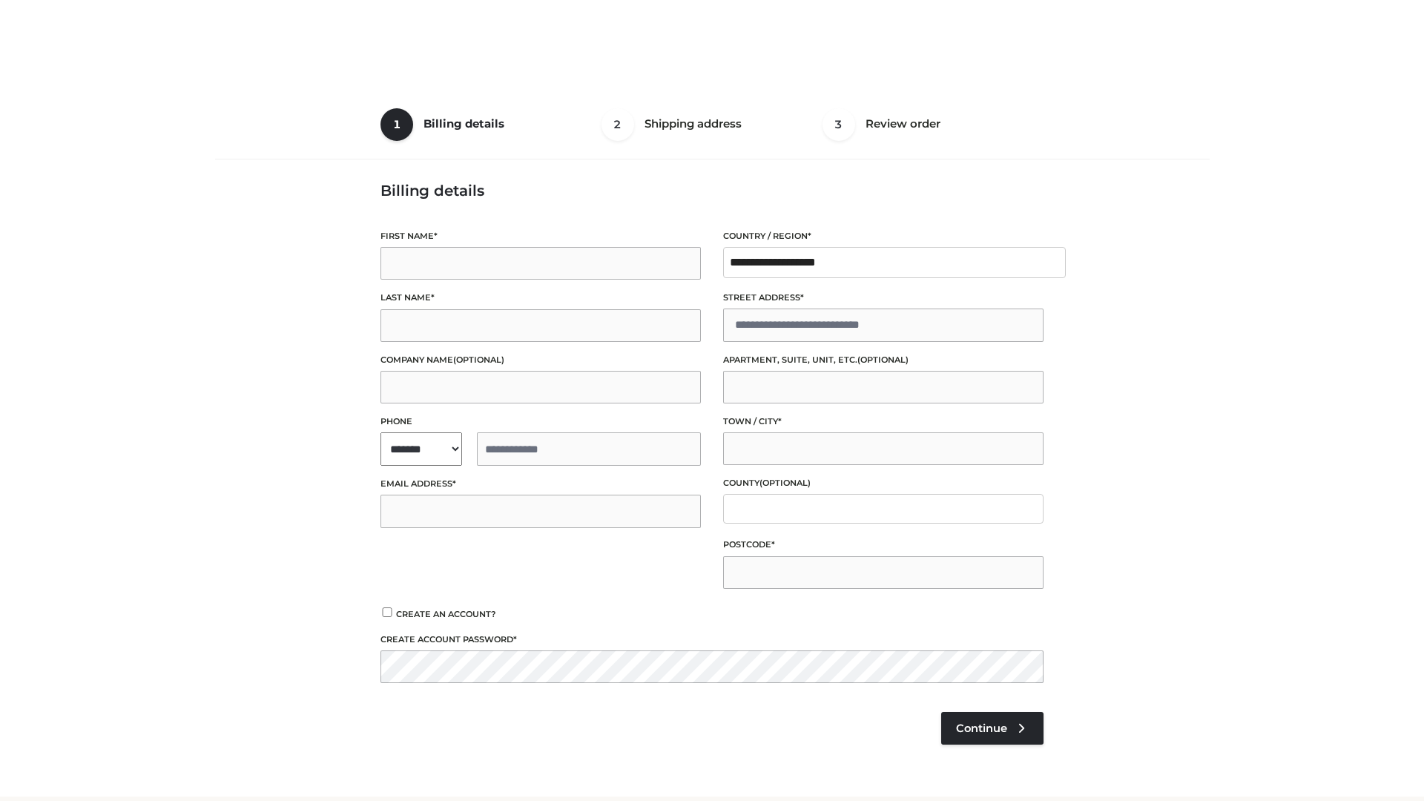  Describe the element at coordinates (884, 236) in the screenshot. I see `label: Country / Region` at that location.